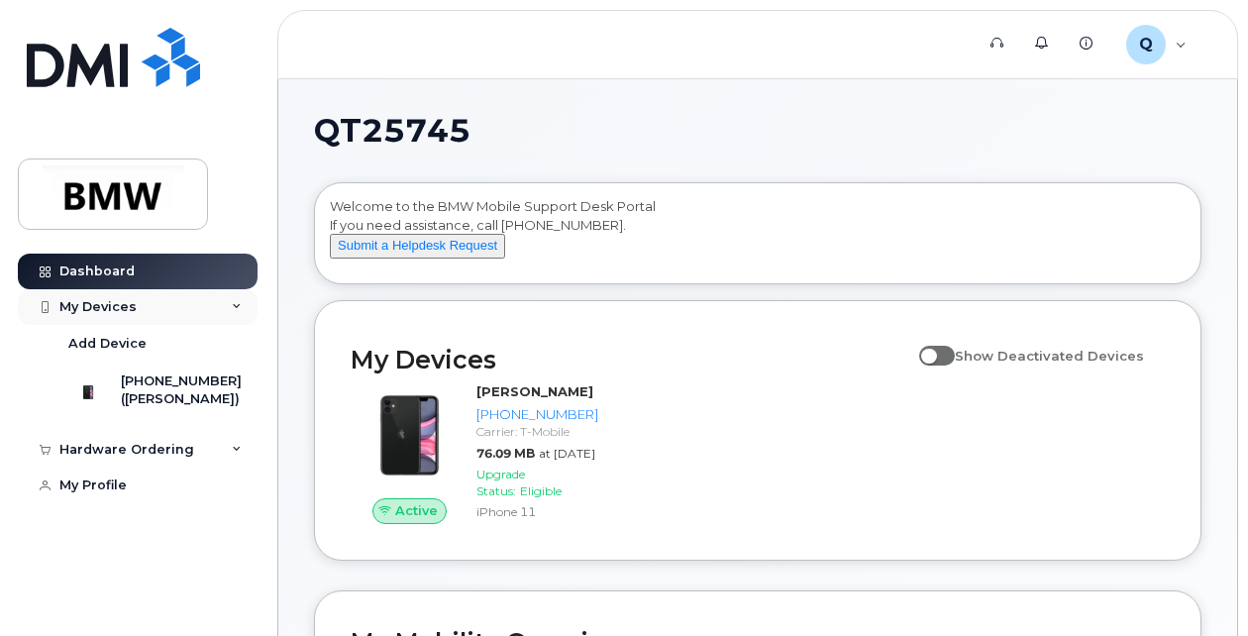  I want to click on span: QT25745, so click(392, 131).